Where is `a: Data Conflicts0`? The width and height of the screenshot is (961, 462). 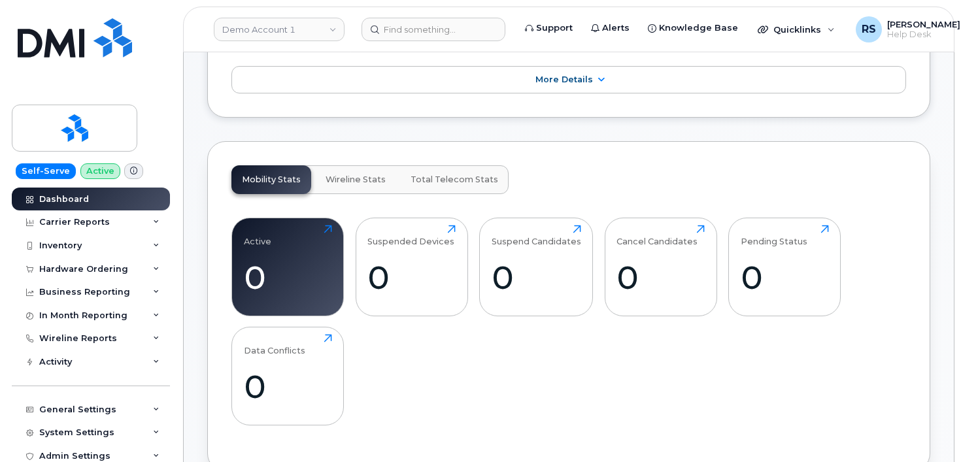 a: Data Conflicts0 is located at coordinates (288, 376).